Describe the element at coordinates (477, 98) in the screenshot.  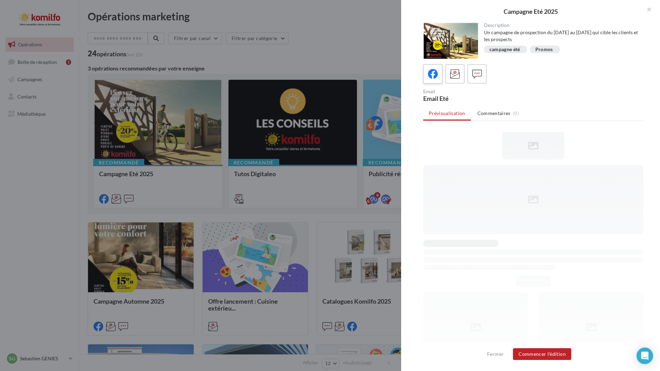
I see `div: Email Eté` at that location.